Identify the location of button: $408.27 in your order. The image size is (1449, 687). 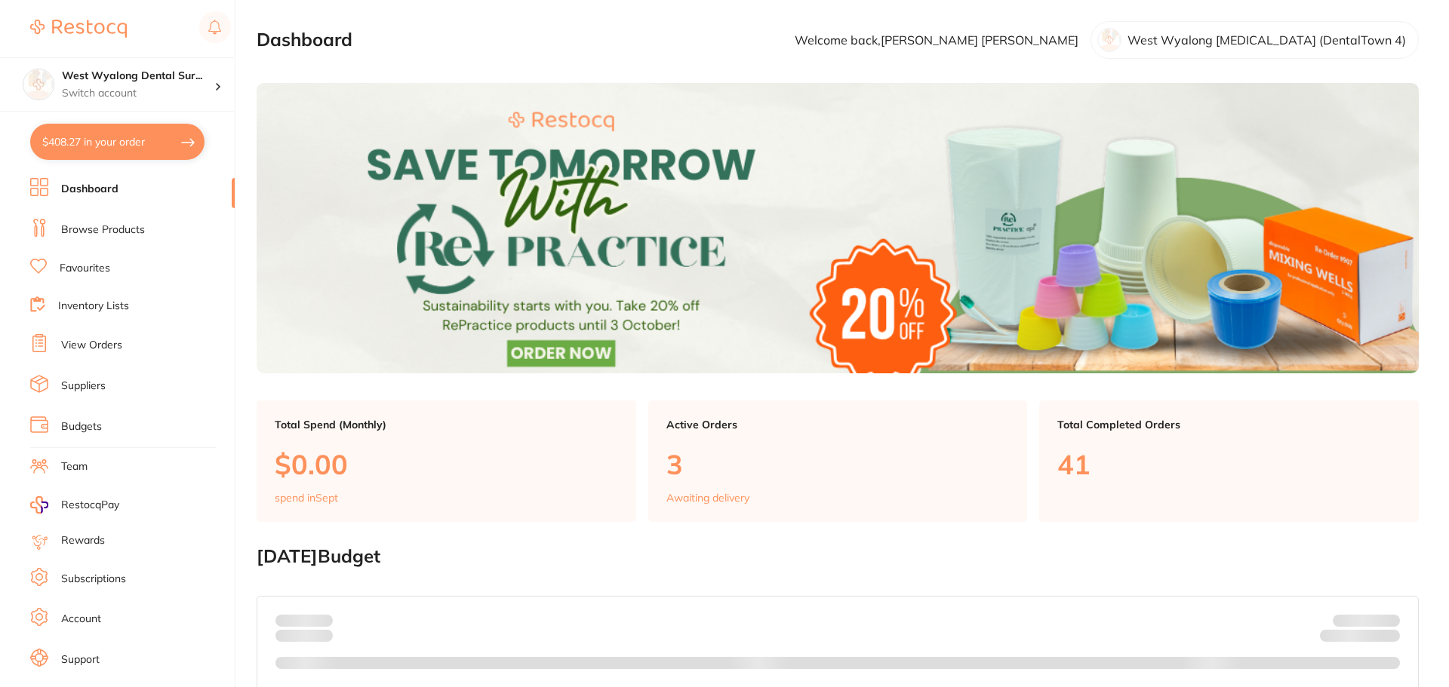
(117, 142).